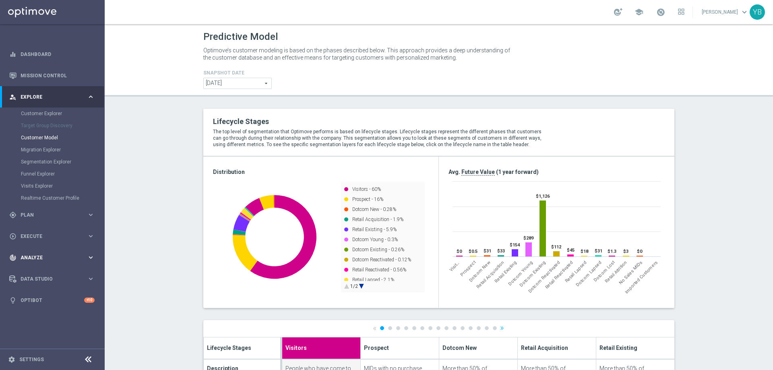 This screenshot has width=773, height=370. What do you see at coordinates (422, 328) in the screenshot?
I see `a: 6` at bounding box center [422, 328].